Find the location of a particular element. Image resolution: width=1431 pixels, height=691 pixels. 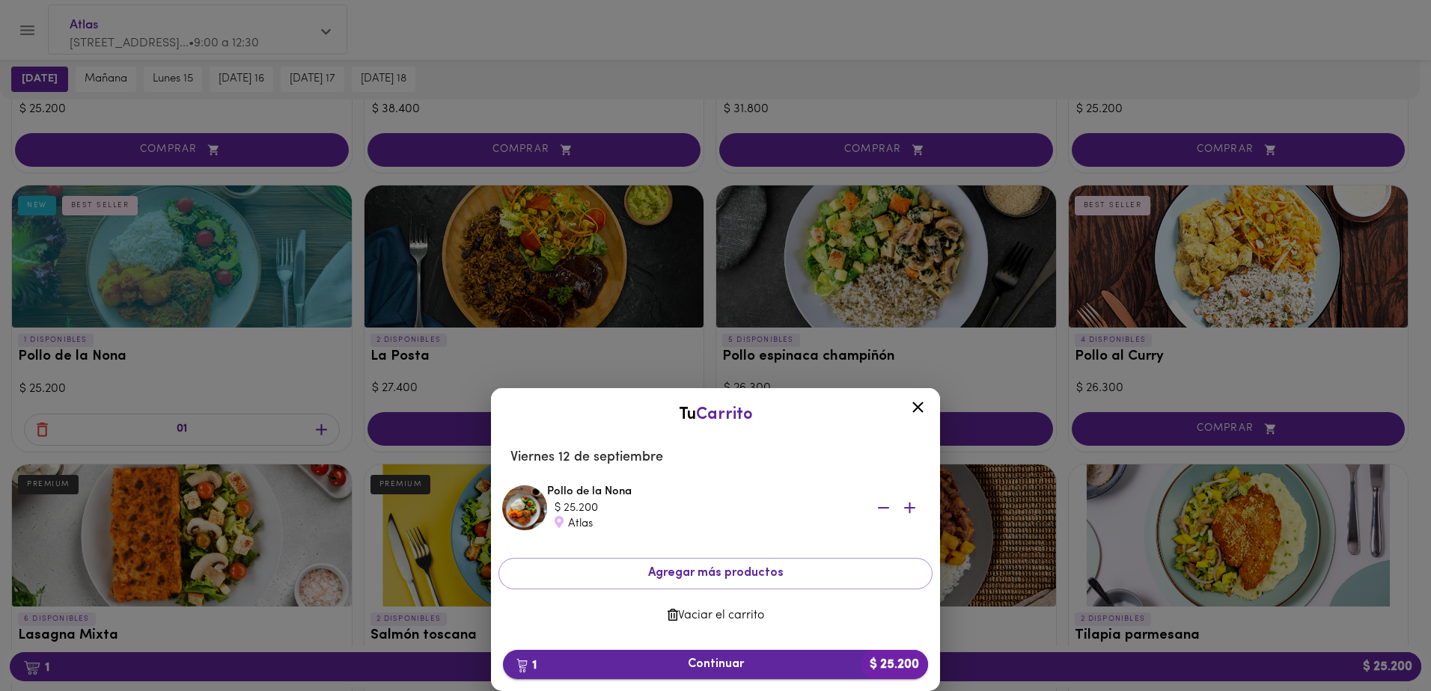

span: Vaciar el carrito is located at coordinates (715, 616).